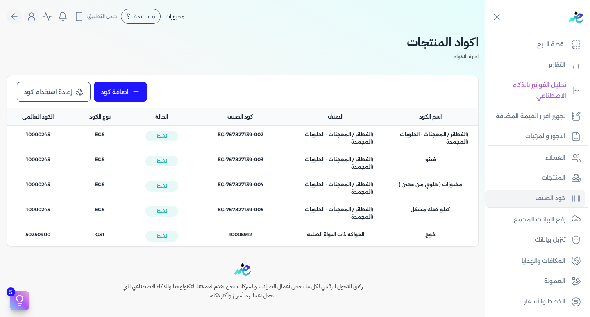 Image resolution: width=590 pixels, height=317 pixels. What do you see at coordinates (551, 198) in the screenshot?
I see `p: كود الصنف` at bounding box center [551, 198].